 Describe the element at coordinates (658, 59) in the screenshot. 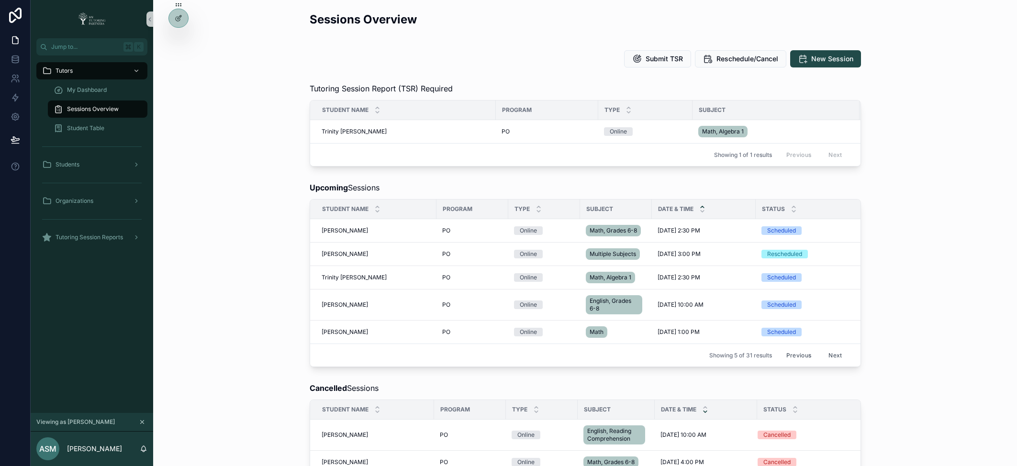

I see `button: Submit TSR` at that location.